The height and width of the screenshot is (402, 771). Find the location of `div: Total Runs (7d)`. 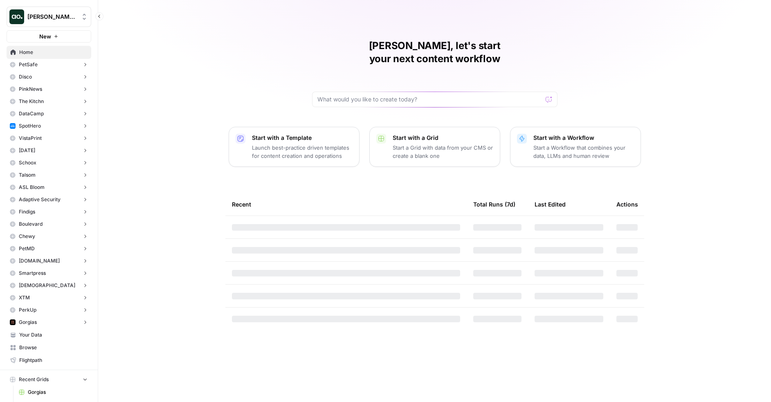

div: Total Runs (7d) is located at coordinates (494, 204).